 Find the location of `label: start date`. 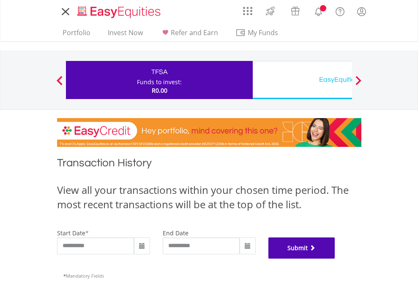

label: start date is located at coordinates (71, 232).